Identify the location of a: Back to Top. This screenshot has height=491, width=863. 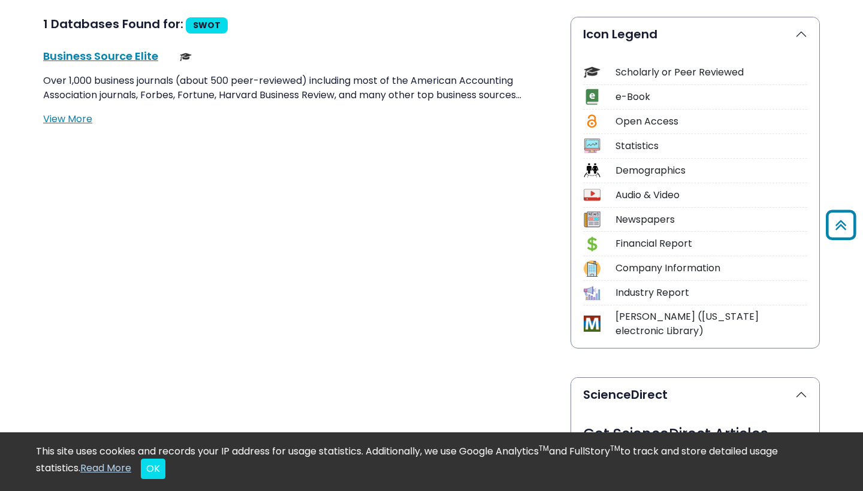
(841, 225).